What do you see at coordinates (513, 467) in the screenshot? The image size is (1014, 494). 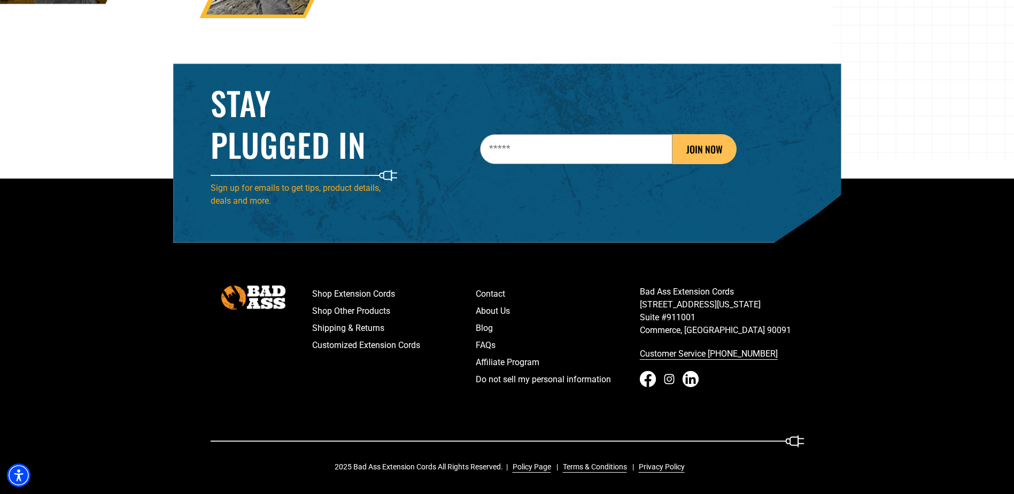 I see `div: 2025 Bad Ass Extension Cords All Rights Reserved.` at bounding box center [513, 467].